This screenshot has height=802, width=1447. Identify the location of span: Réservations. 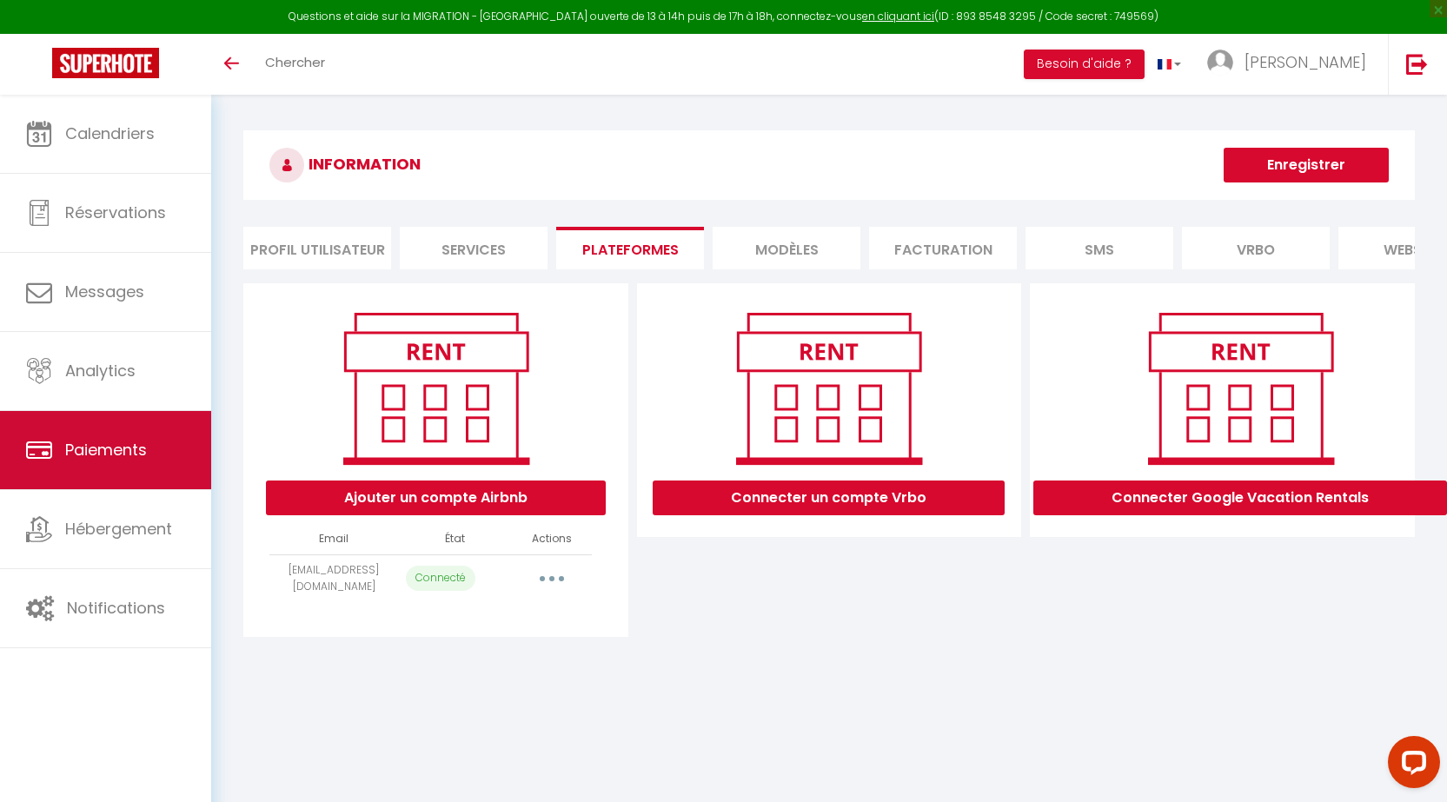
(116, 212).